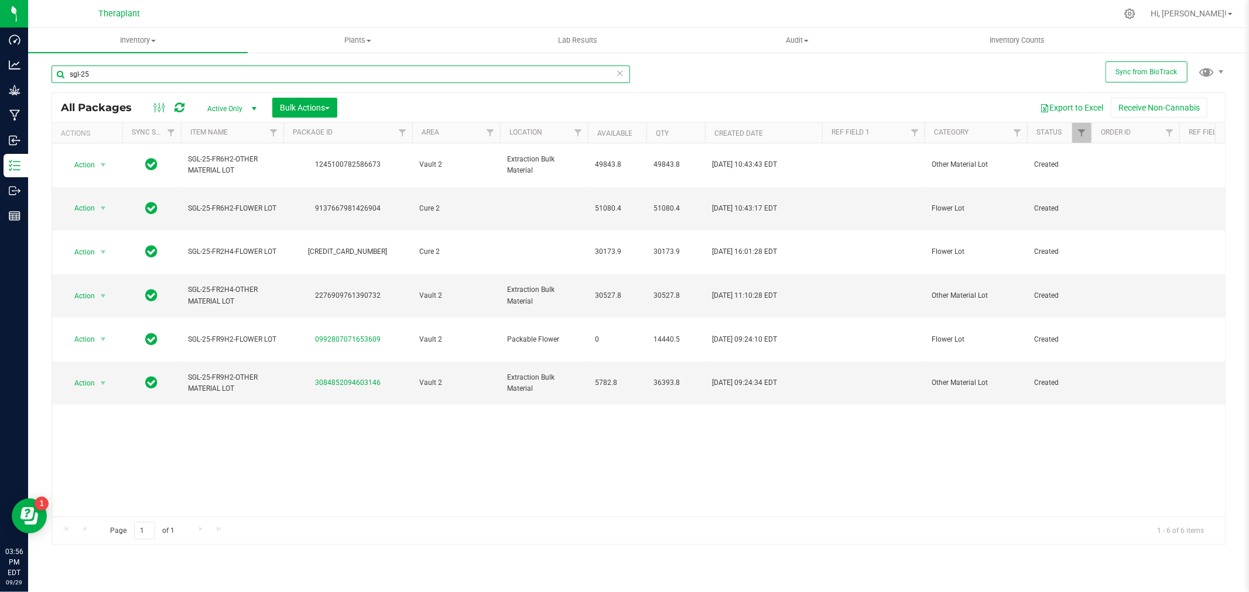 Image resolution: width=1249 pixels, height=592 pixels. I want to click on a: Ref Field 2, so click(1207, 132).